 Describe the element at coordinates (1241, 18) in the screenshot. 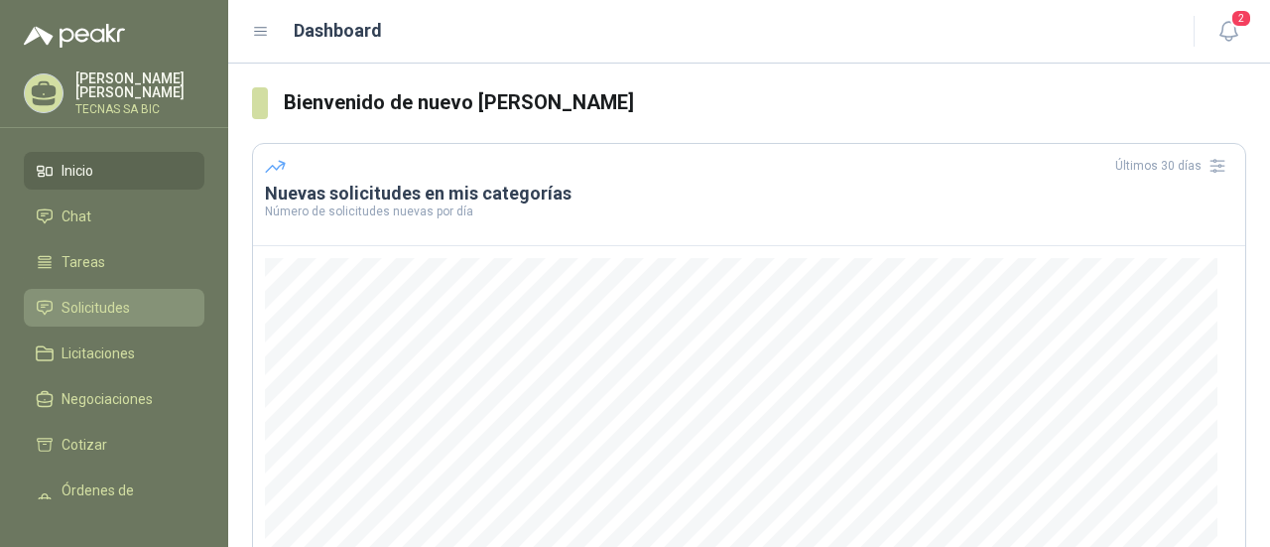

I see `span: 2` at that location.